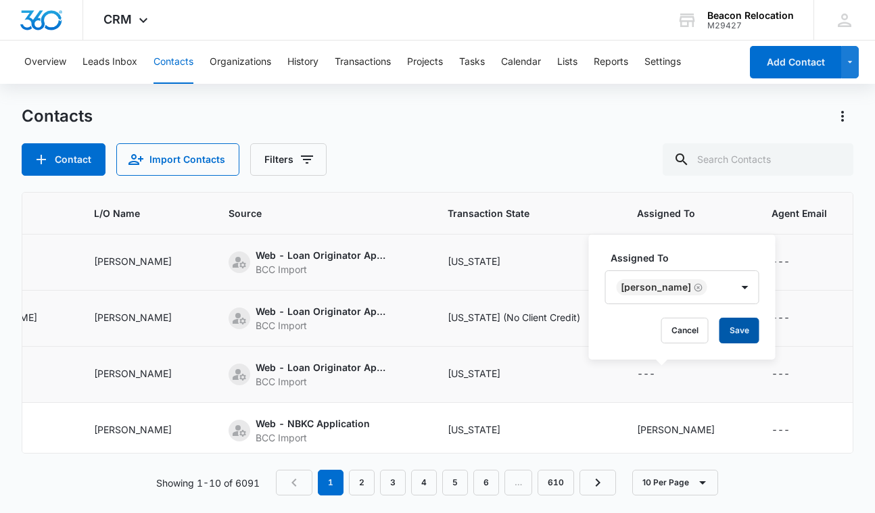  I want to click on div: account name, so click(751, 16).